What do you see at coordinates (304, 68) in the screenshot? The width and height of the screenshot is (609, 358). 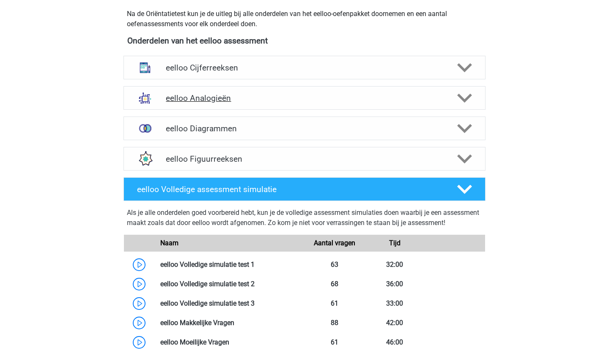 I see `h4: eelloo Cijferreeksen` at bounding box center [304, 68].